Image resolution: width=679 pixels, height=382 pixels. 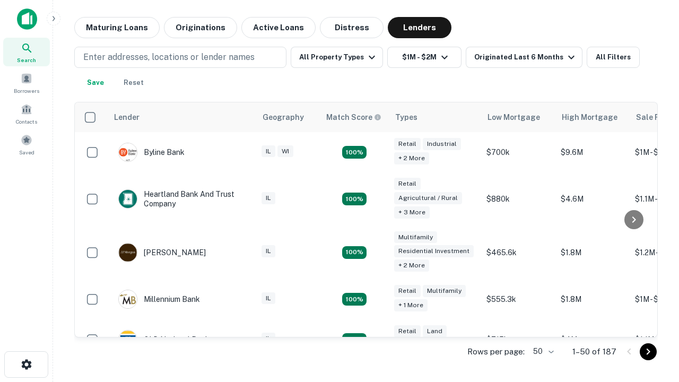 What do you see at coordinates (27, 144) in the screenshot?
I see `div: Saved` at bounding box center [27, 144].